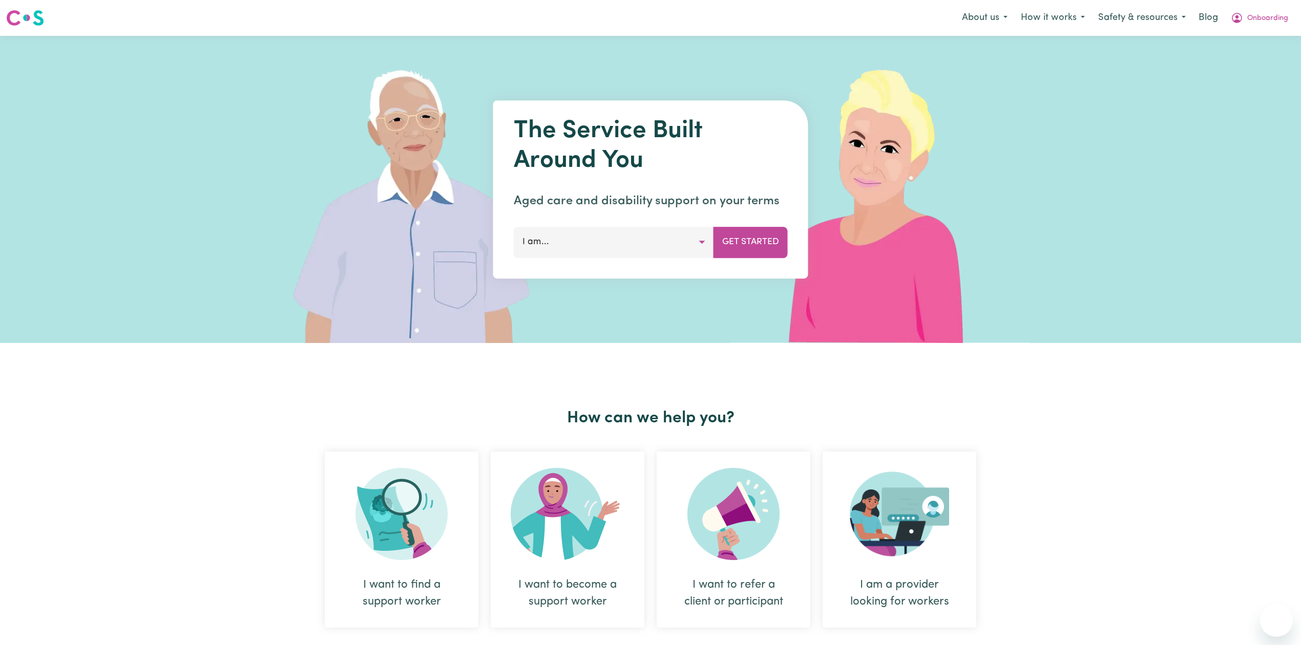  What do you see at coordinates (1260, 18) in the screenshot?
I see `button: My Account` at bounding box center [1260, 18].